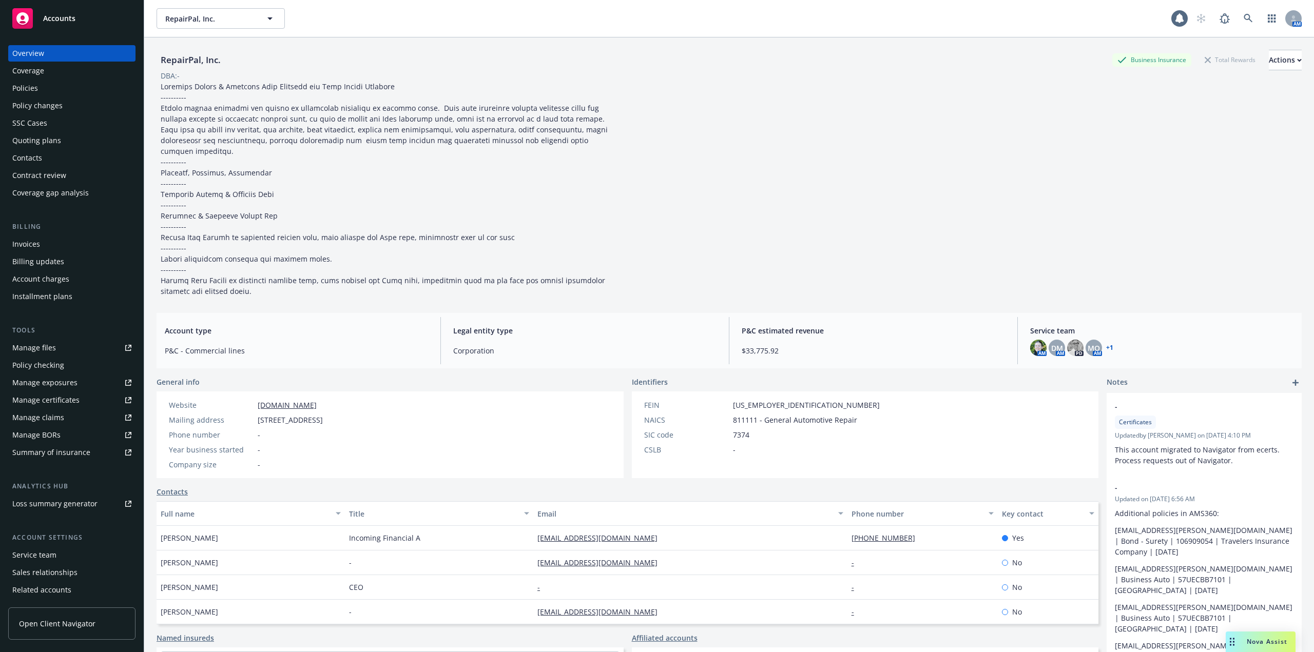  What do you see at coordinates (245, 514) in the screenshot?
I see `div: Full name` at bounding box center [245, 514].